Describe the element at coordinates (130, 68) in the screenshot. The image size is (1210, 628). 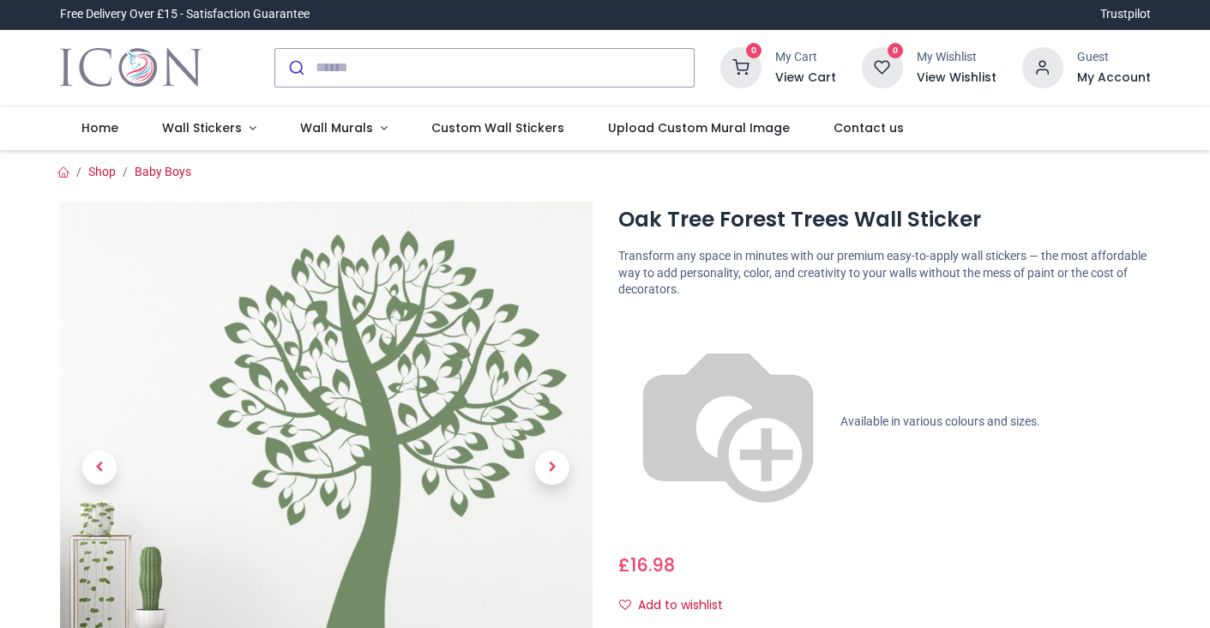
I see `img: Icon Wall Stickers` at that location.